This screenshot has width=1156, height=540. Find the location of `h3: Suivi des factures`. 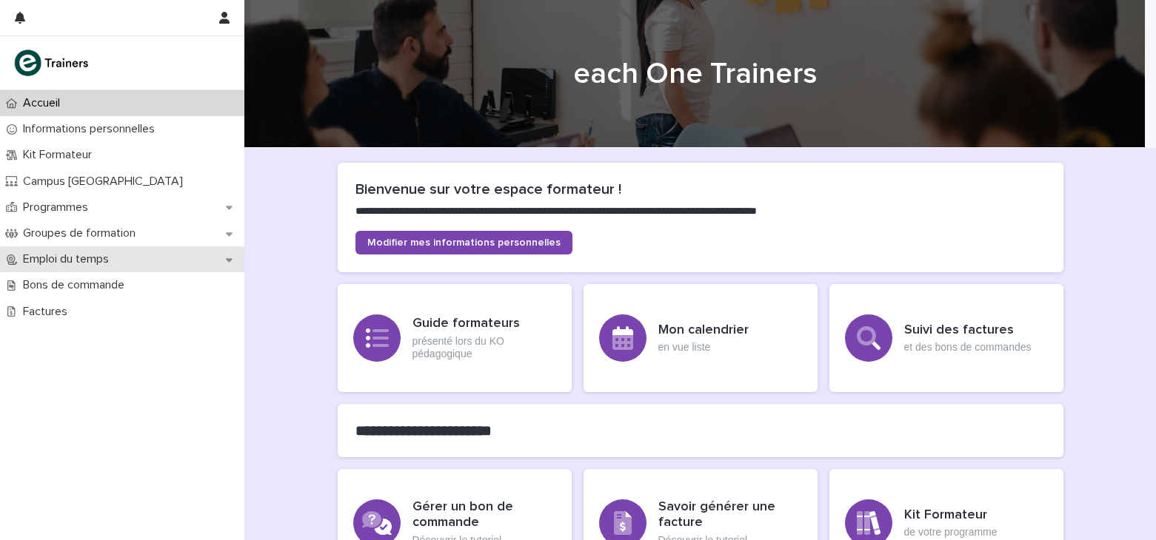

h3: Suivi des factures is located at coordinates (968, 331).